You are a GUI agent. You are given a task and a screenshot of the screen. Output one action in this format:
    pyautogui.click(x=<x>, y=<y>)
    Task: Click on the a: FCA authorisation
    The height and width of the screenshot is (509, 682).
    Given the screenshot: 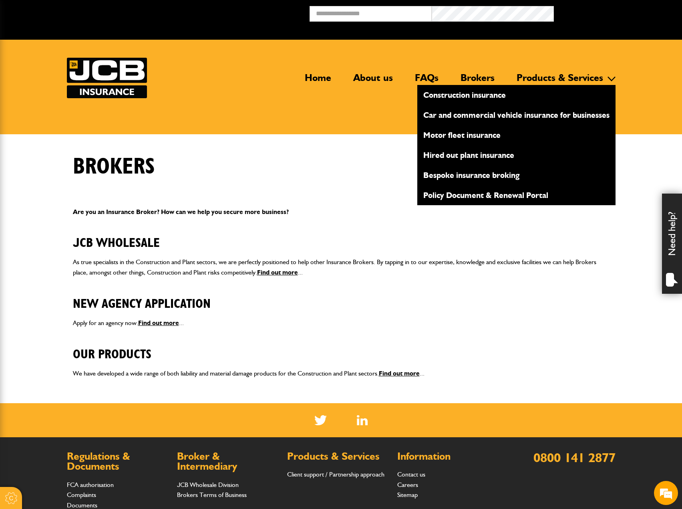 What is the action you would take?
    pyautogui.click(x=90, y=484)
    